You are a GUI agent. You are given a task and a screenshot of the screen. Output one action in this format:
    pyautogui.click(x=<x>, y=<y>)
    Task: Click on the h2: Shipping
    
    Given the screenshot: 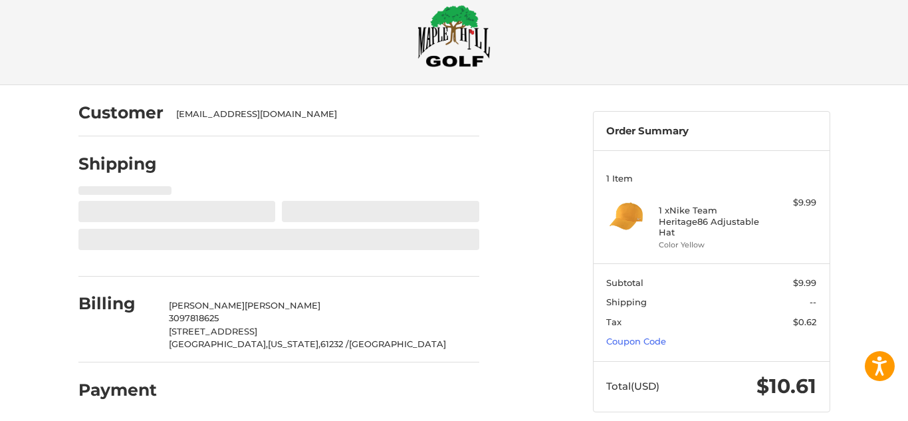 What is the action you would take?
    pyautogui.click(x=118, y=164)
    